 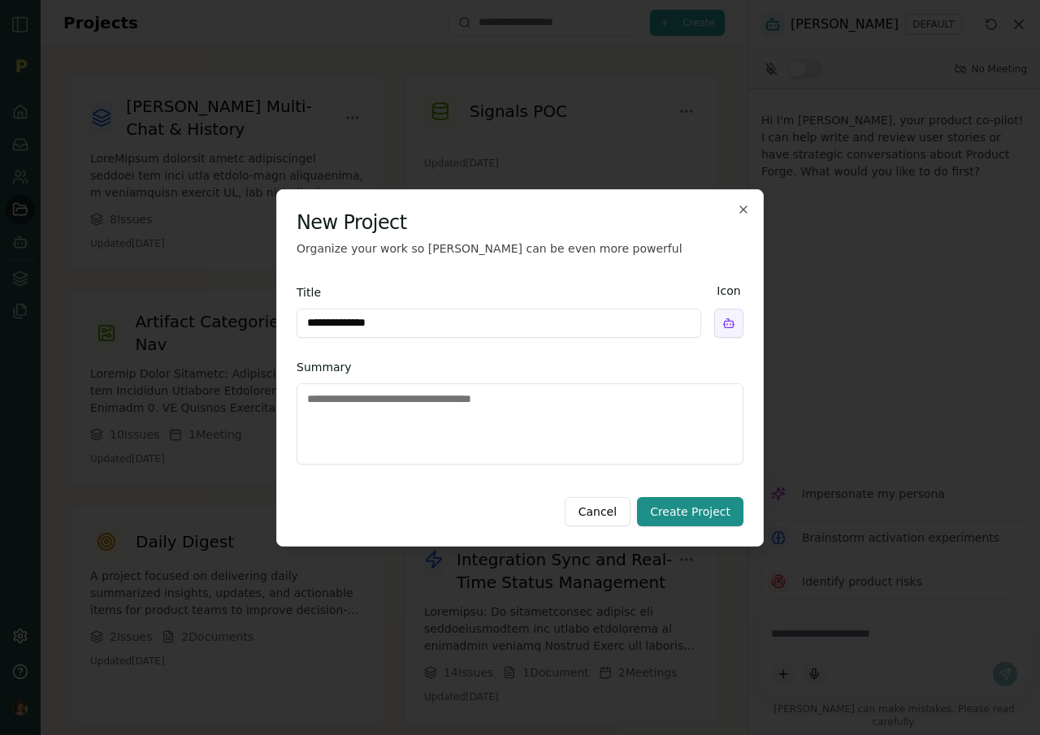 What do you see at coordinates (597, 512) in the screenshot?
I see `button: Cancel` at bounding box center [597, 512].